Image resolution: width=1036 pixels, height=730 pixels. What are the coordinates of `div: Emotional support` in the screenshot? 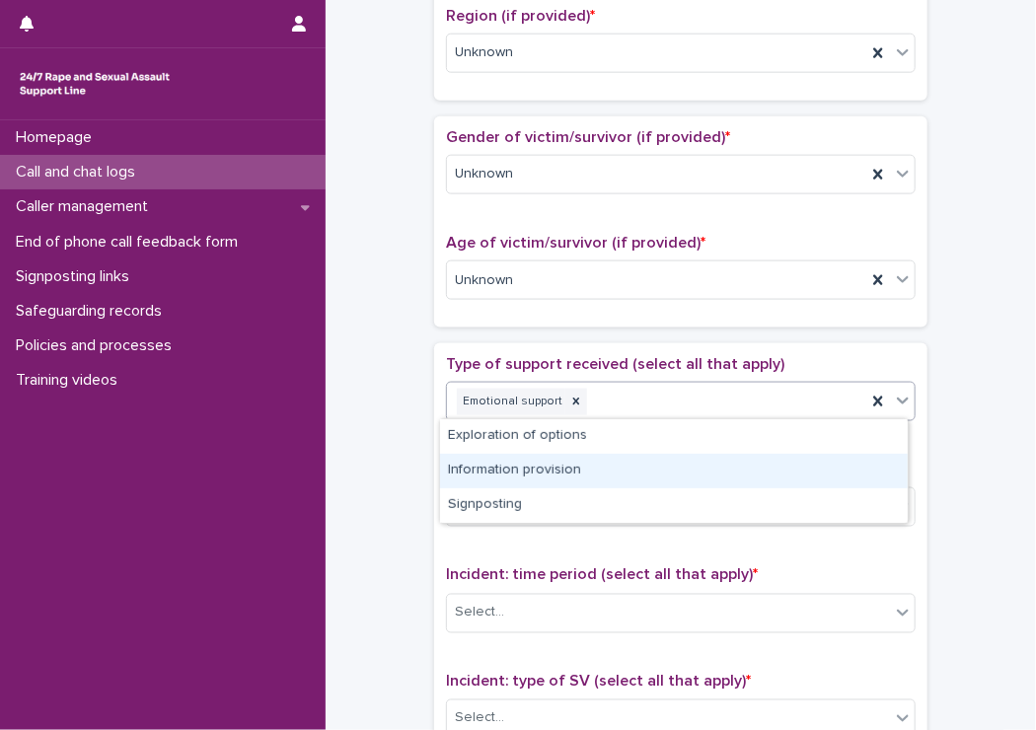 It's located at (511, 402).